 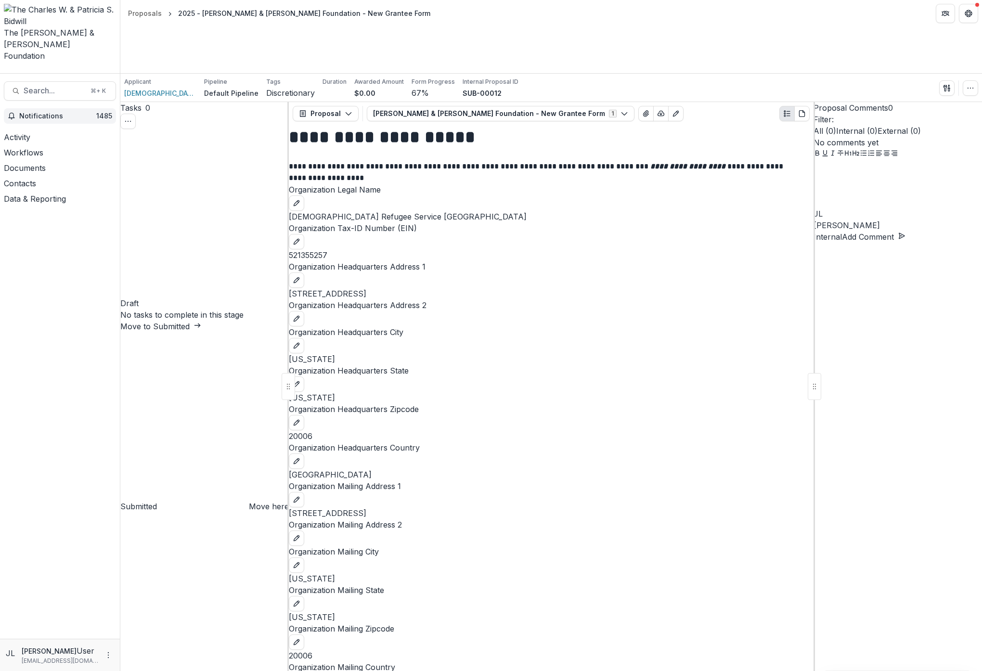 I want to click on button: Plaintext view, so click(x=787, y=114).